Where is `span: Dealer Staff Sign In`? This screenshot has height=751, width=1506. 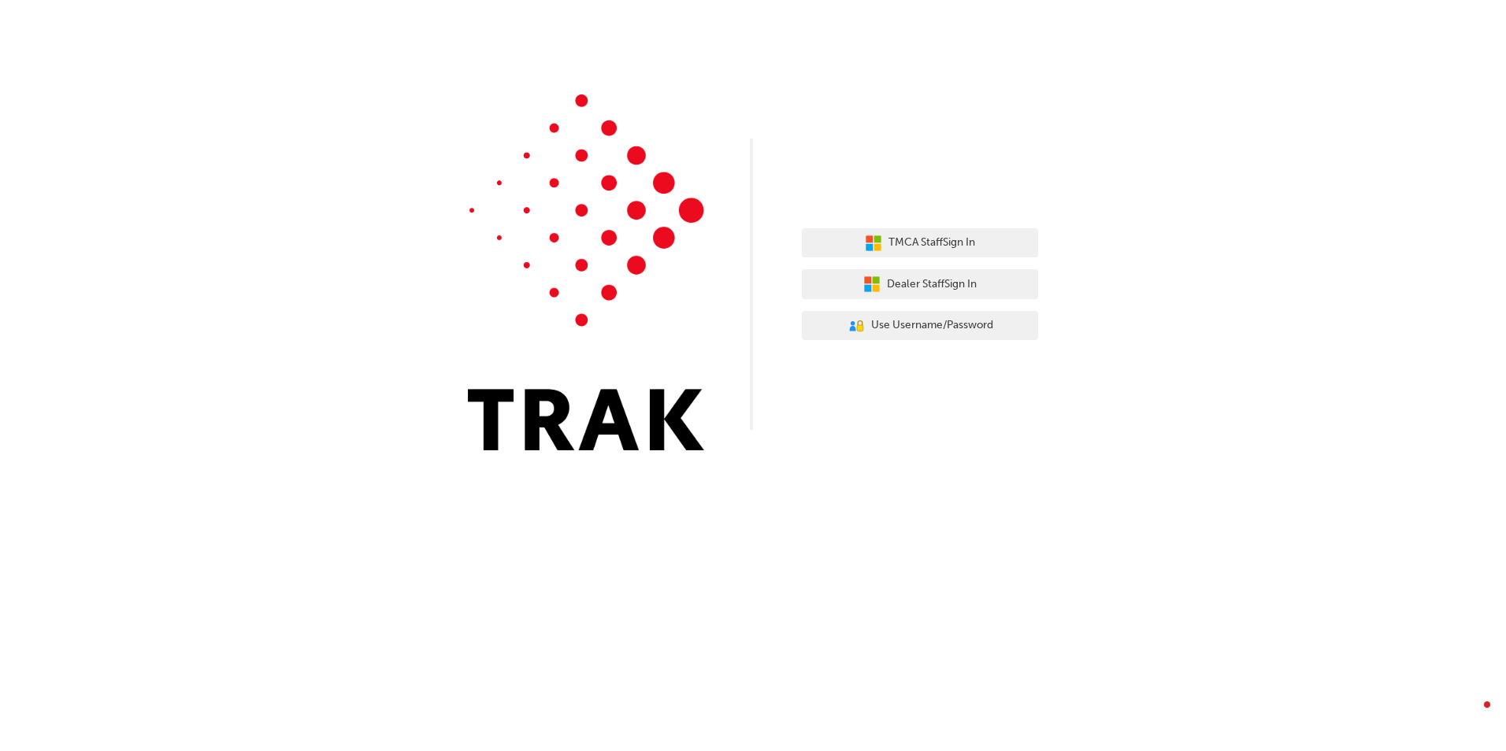 span: Dealer Staff Sign In is located at coordinates (932, 284).